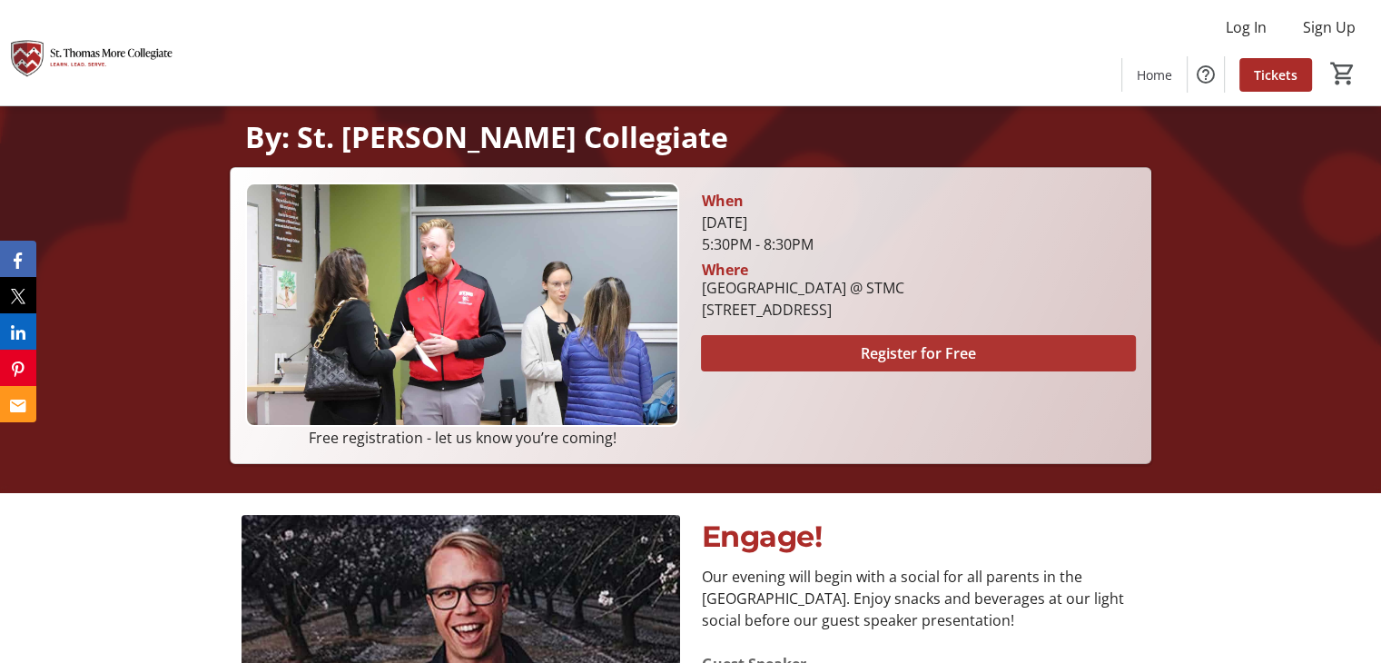 The image size is (1381, 663). Describe the element at coordinates (1154, 74) in the screenshot. I see `a: Home` at that location.